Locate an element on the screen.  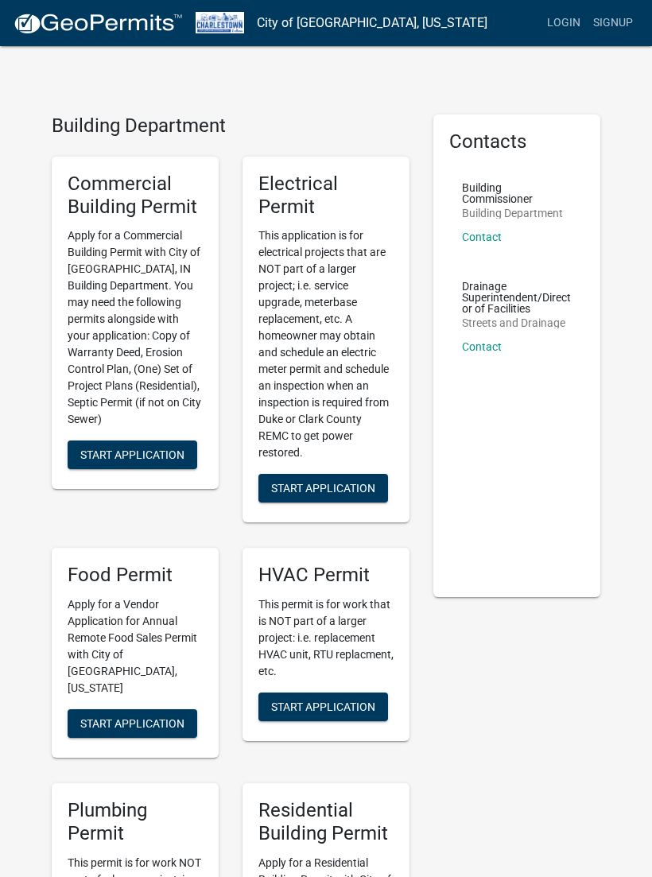
p: Building Commissioner is located at coordinates (517, 193).